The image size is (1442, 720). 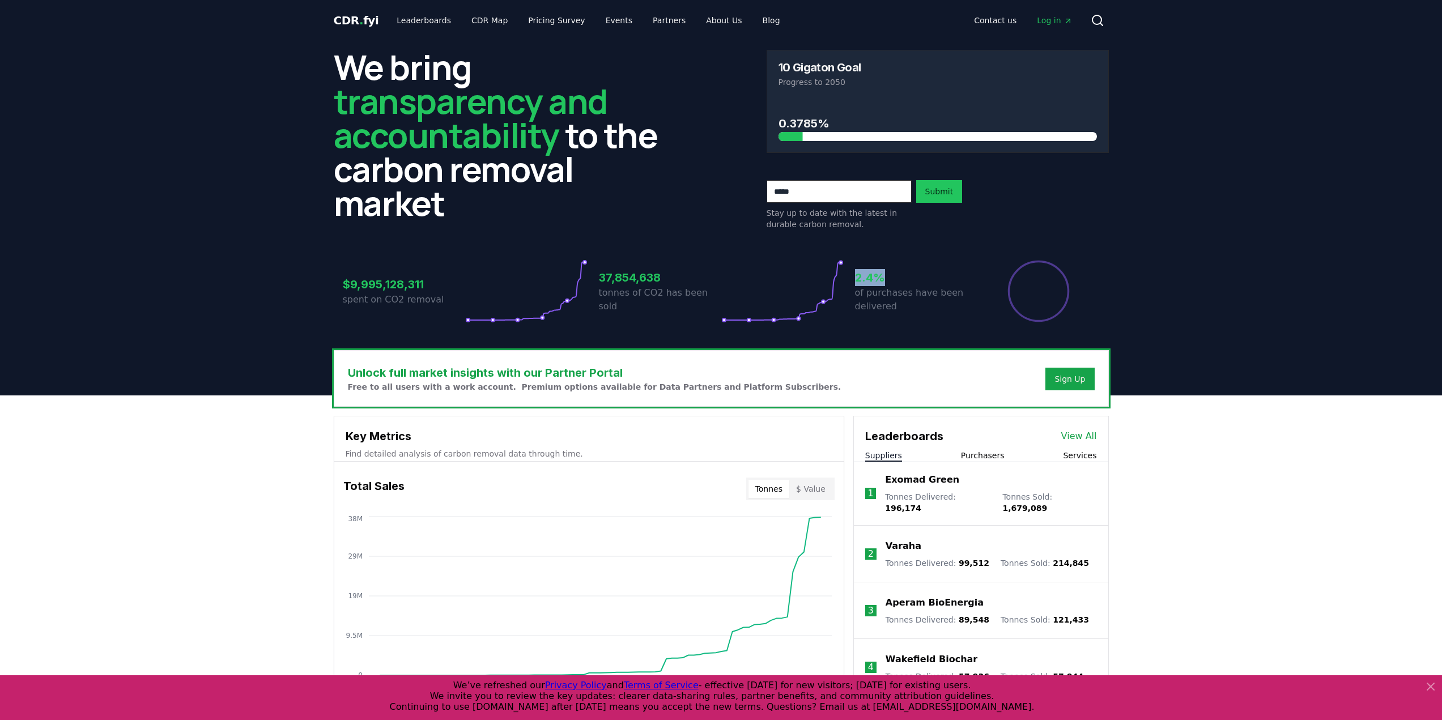 What do you see at coordinates (1071, 563) in the screenshot?
I see `span: 214,845` at bounding box center [1071, 563].